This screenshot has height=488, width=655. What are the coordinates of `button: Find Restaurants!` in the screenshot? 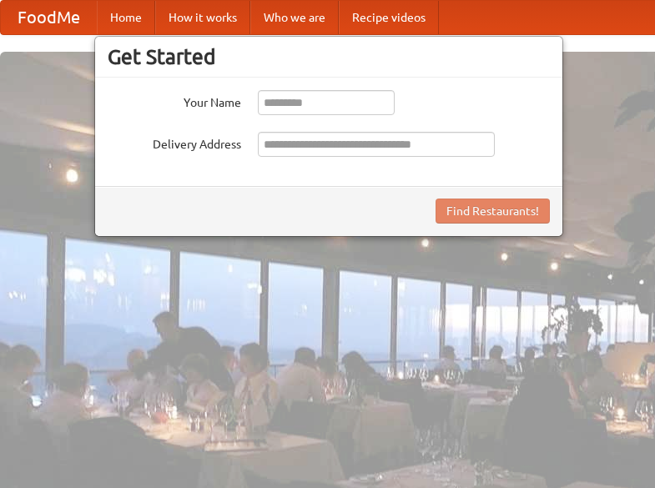 It's located at (493, 211).